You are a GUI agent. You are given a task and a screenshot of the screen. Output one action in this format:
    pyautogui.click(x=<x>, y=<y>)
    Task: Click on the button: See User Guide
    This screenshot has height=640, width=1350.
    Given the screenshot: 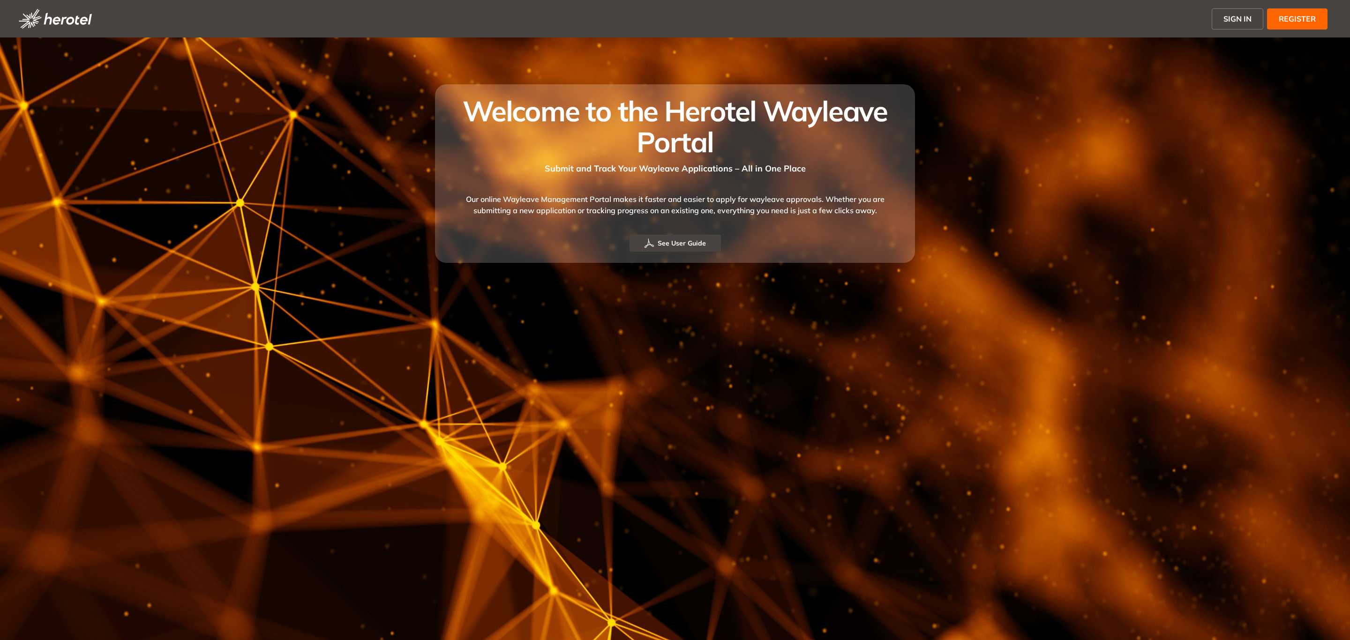 What is the action you would take?
    pyautogui.click(x=675, y=243)
    